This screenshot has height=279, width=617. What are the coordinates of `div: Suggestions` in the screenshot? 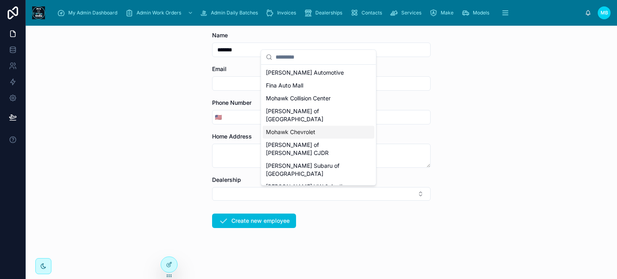 It's located at (318, 125).